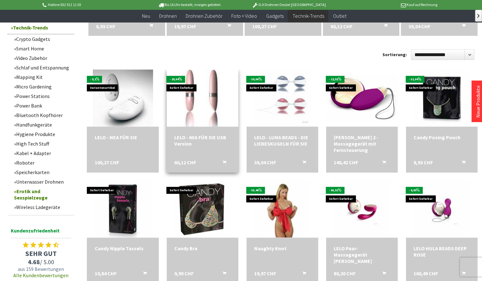 Image resolution: width=482 pixels, height=281 pixels. Describe the element at coordinates (441, 98) in the screenshot. I see `img: Candy Posing Pouch` at that location.